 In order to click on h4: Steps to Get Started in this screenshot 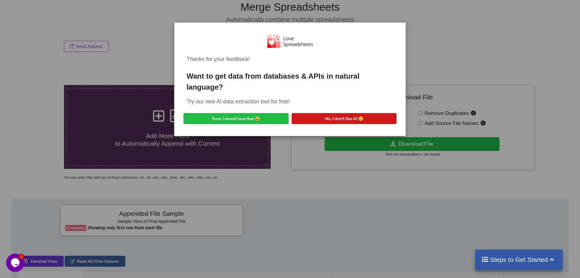, I will do `click(519, 259)`.